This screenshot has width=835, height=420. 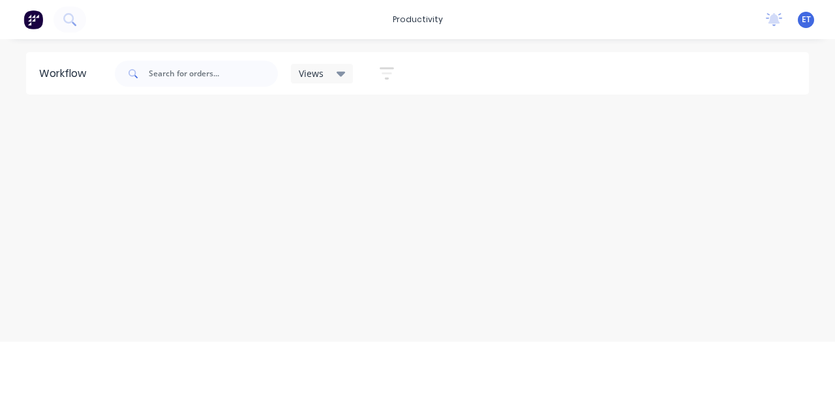 I want to click on div: Workflow, so click(x=66, y=74).